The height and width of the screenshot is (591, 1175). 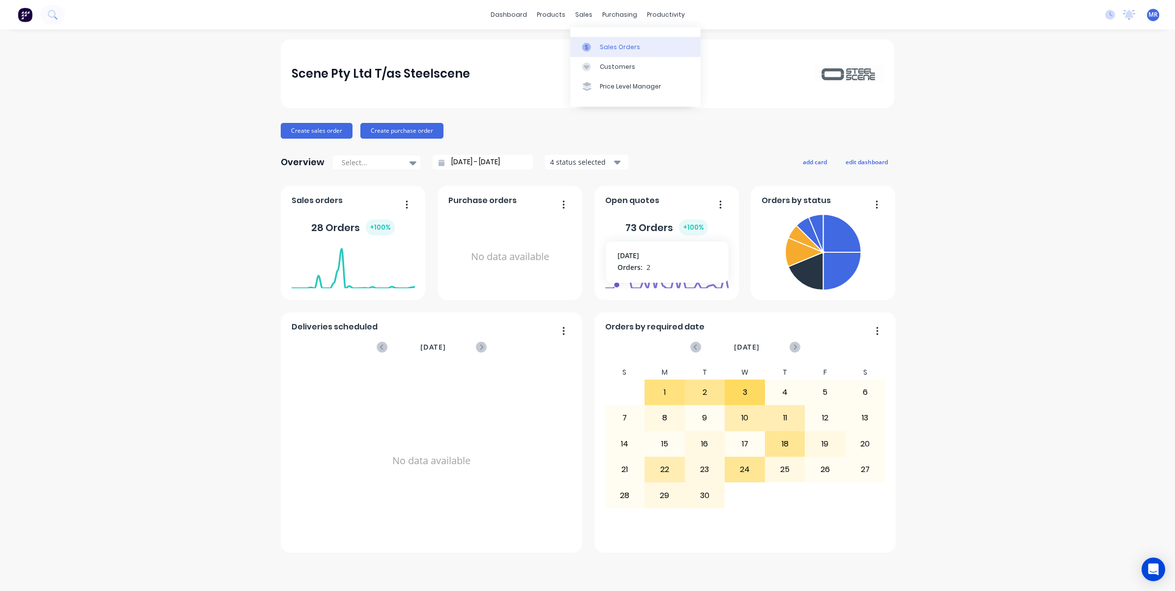 I want to click on div: 24, so click(x=745, y=470).